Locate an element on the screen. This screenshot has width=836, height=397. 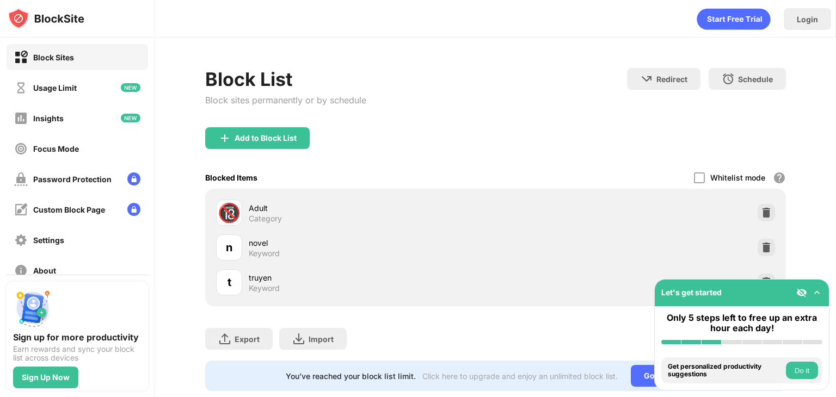
div: Only 5 steps left to free up an extra hour each day! is located at coordinates (742, 323).